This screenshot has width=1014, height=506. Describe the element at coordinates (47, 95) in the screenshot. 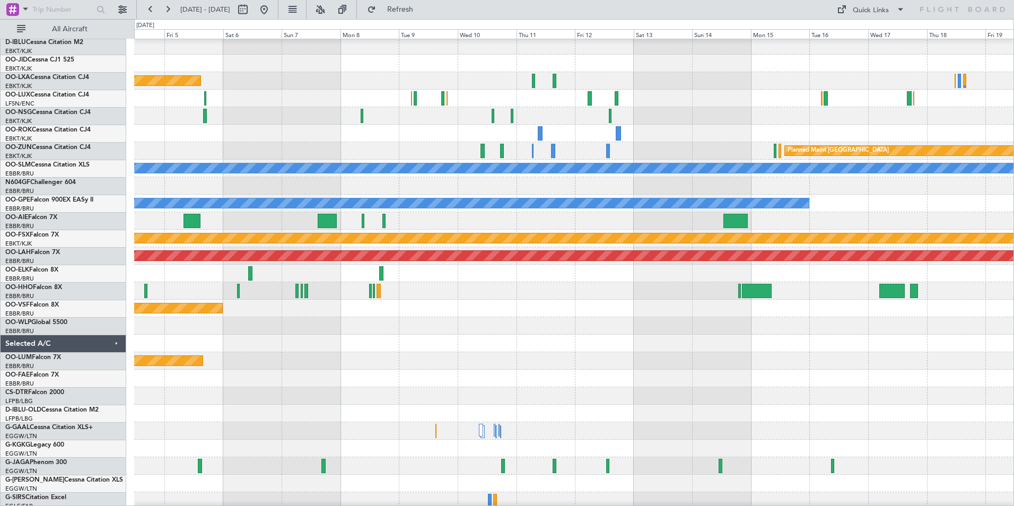

I see `a: OO-LUXCessna Citation CJ4` at that location.